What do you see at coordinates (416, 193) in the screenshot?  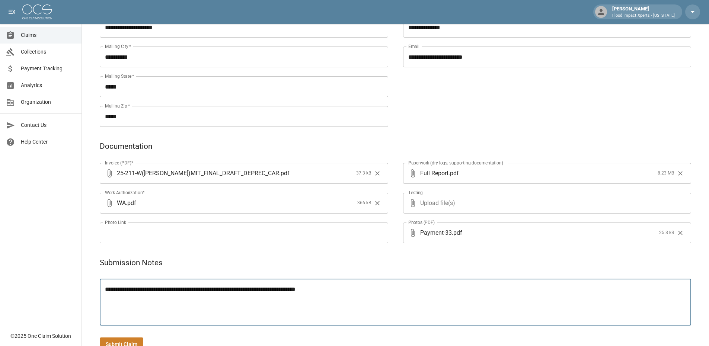 I see `label: Testing` at bounding box center [416, 193].